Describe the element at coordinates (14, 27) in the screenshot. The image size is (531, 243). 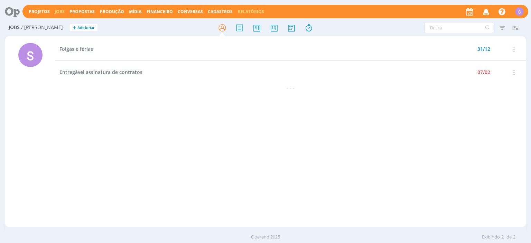
I see `span: Jobs` at that location.